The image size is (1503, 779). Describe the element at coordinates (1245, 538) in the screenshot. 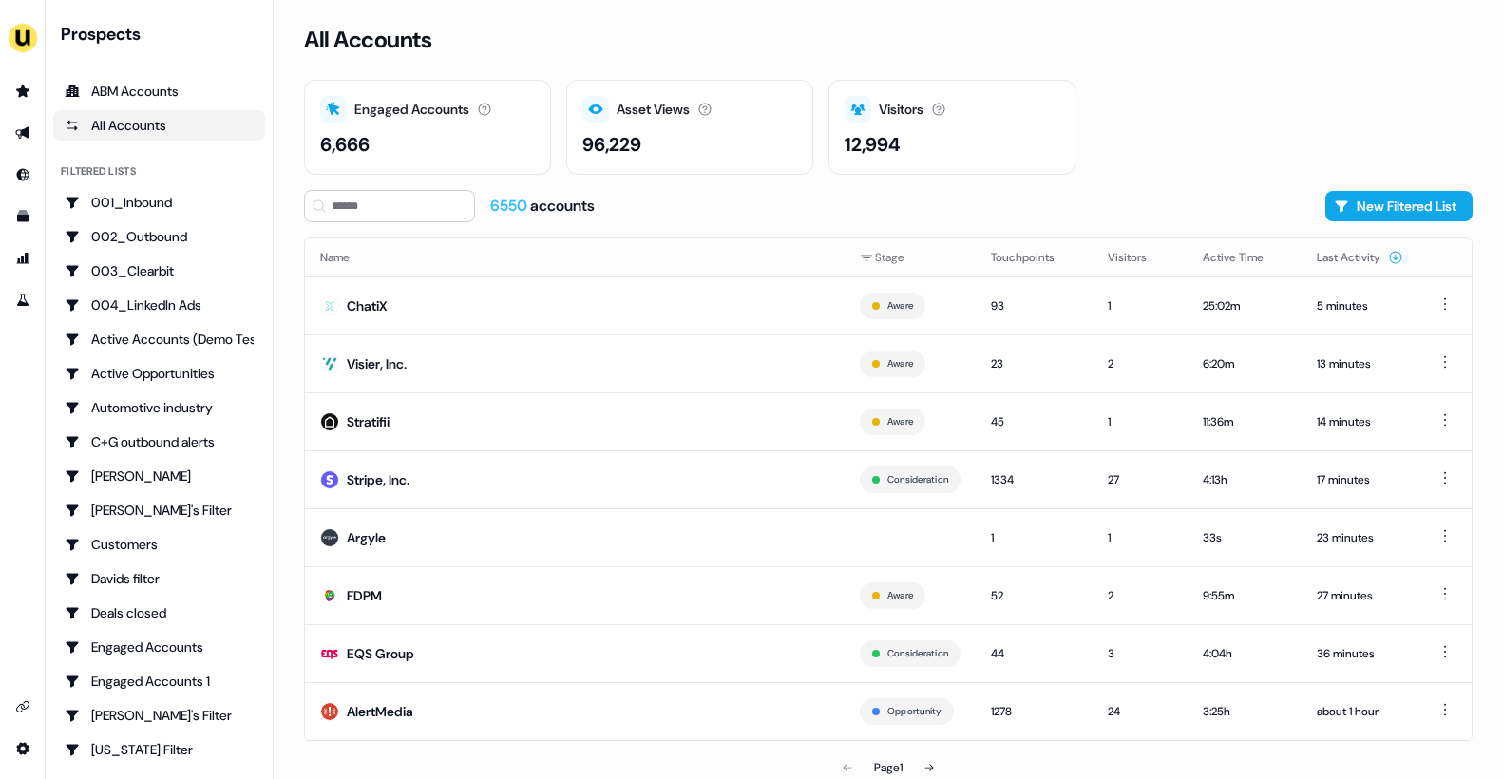

I see `div: 33s` at that location.